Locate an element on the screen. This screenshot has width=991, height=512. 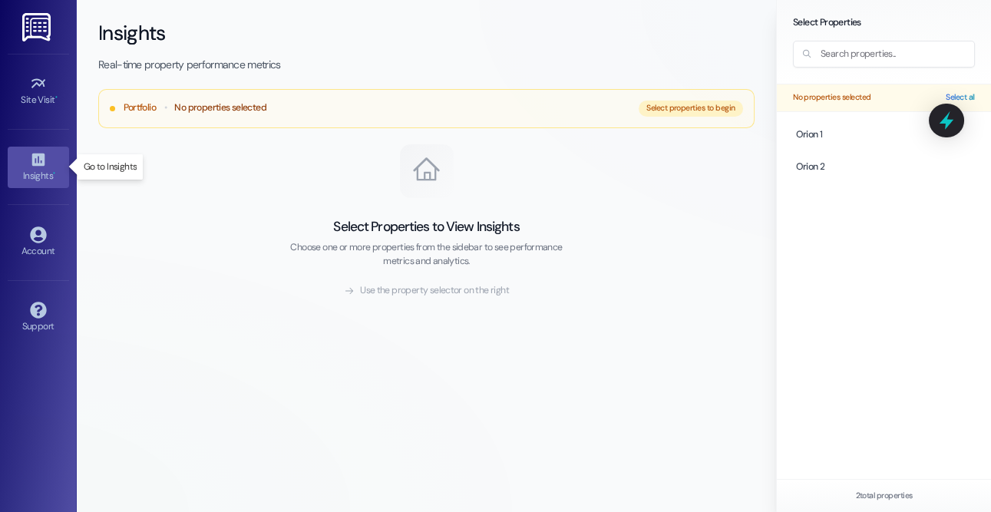
span: Orion 2 is located at coordinates (810, 167).